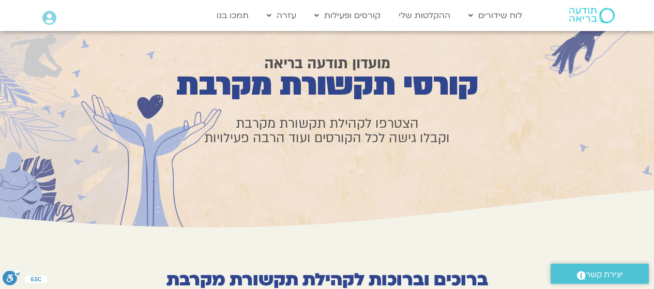  Describe the element at coordinates (495, 15) in the screenshot. I see `a: לוח שידורים` at that location.